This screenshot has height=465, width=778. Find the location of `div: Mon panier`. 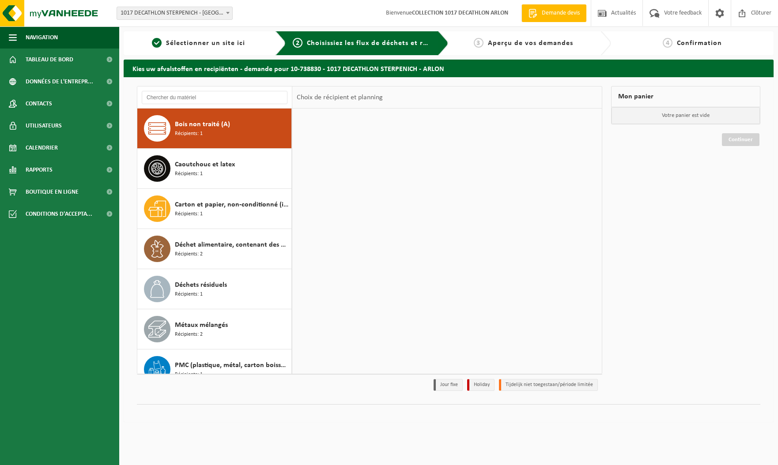

div: Mon panier is located at coordinates (685, 97).